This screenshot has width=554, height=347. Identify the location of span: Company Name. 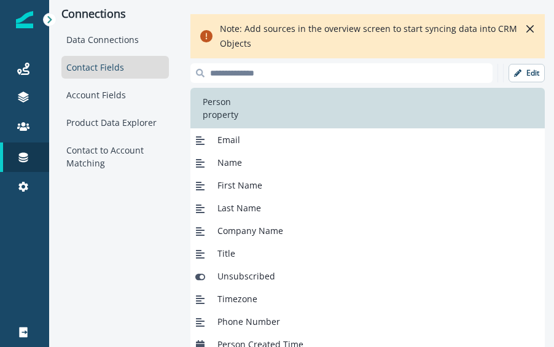
(250, 230).